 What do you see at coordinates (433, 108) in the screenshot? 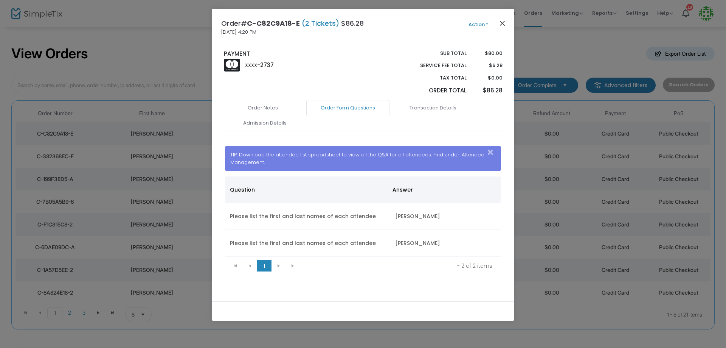
I see `a: Transaction Details` at bounding box center [433, 108].